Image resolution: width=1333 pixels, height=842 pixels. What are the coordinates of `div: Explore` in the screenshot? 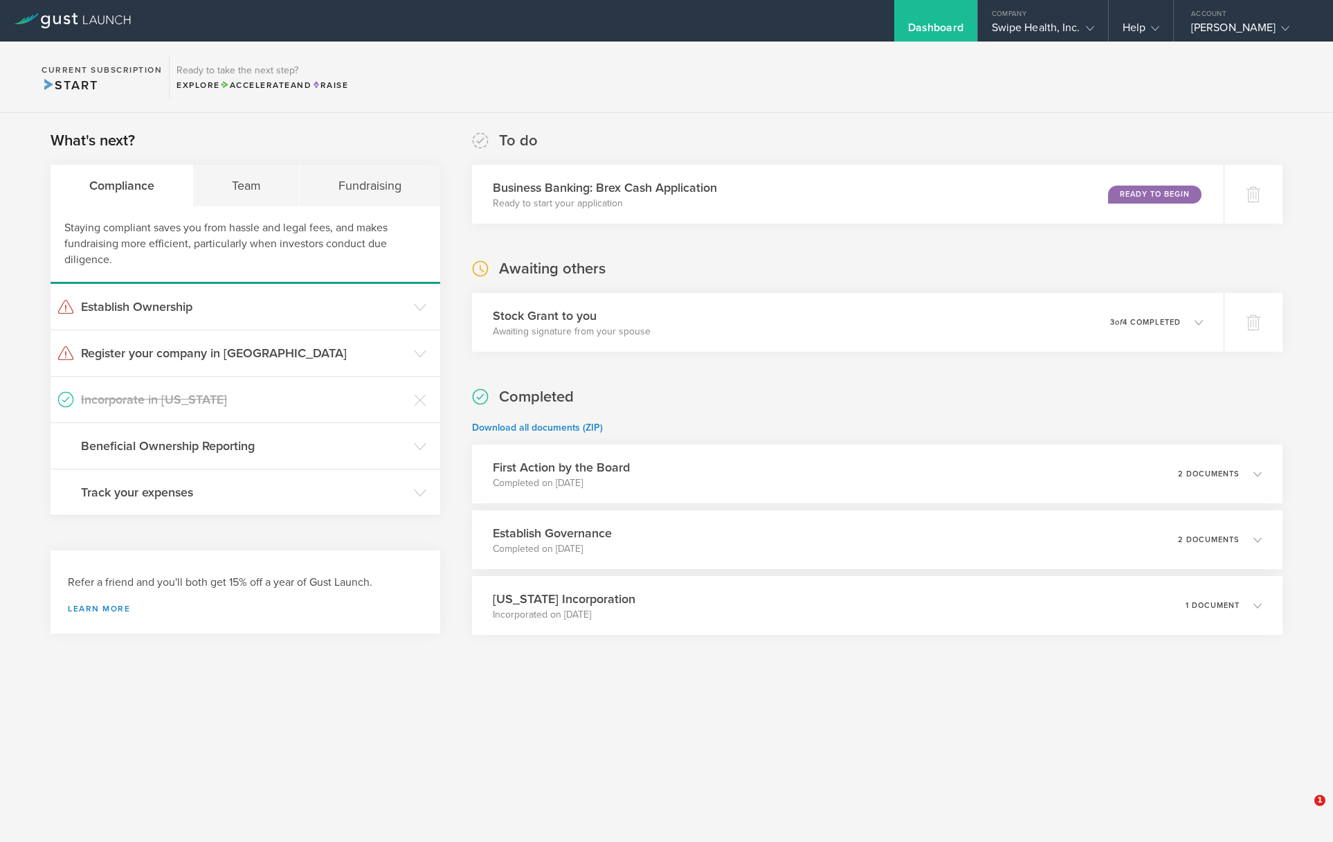 It's located at (262, 85).